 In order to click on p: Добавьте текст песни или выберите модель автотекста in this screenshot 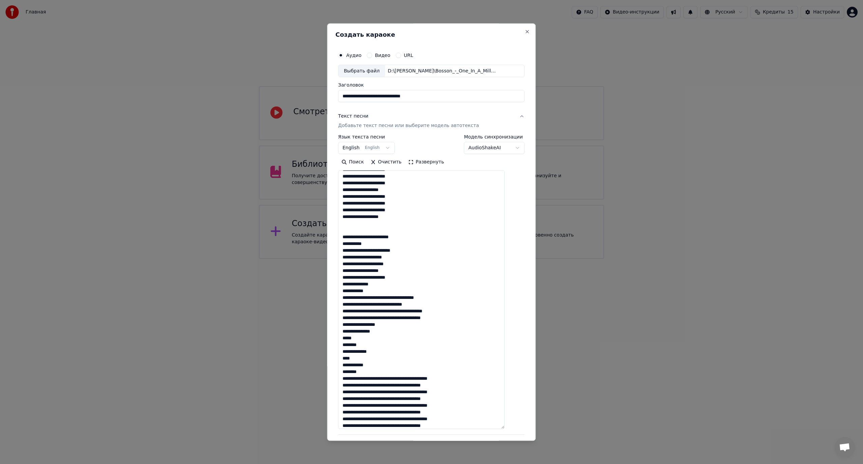, I will do `click(408, 126)`.